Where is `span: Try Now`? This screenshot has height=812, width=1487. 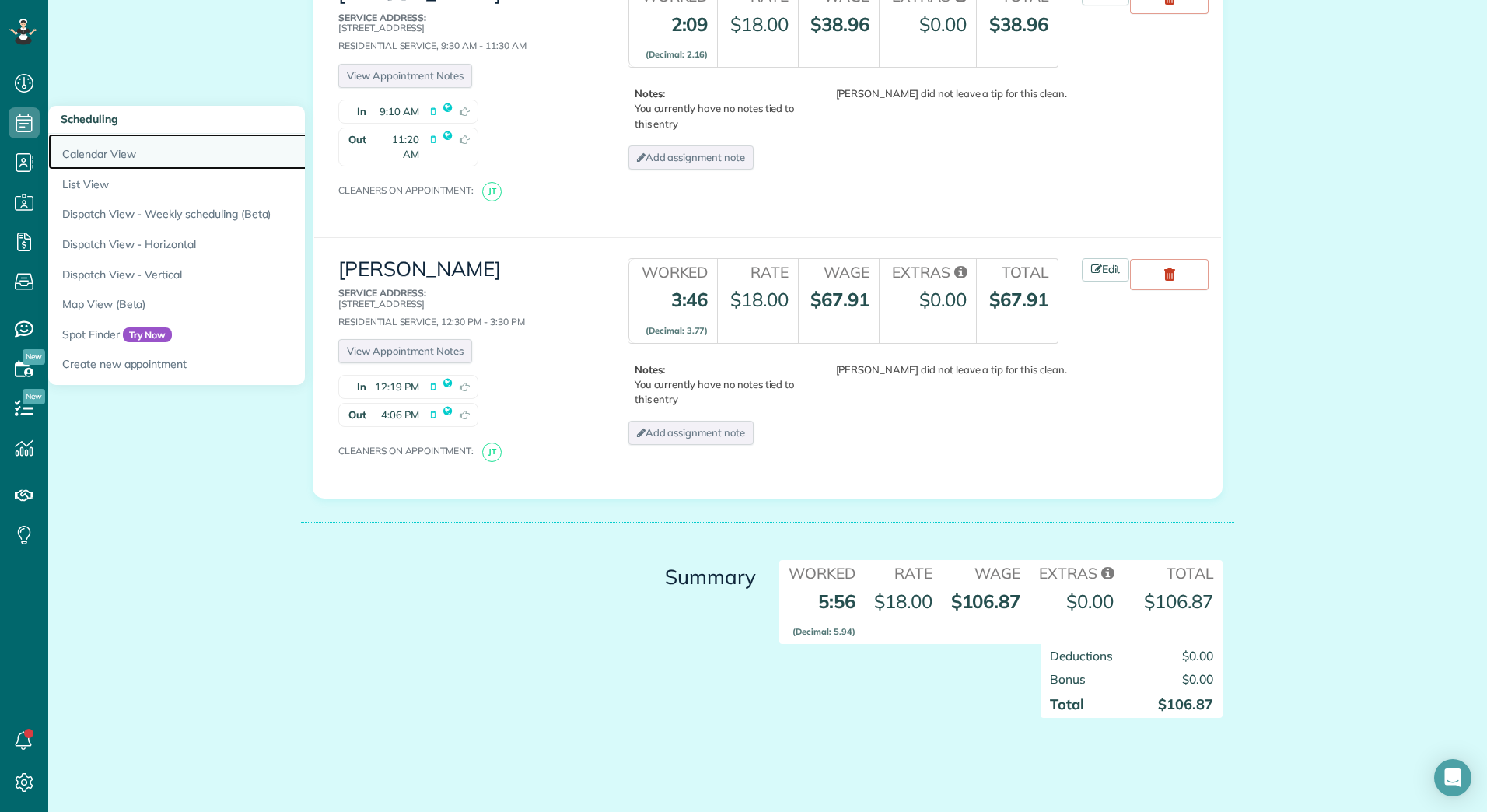 span: Try Now is located at coordinates (148, 335).